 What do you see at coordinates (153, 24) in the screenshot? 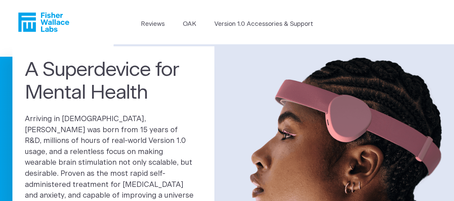
I see `a: Reviews` at bounding box center [153, 24].